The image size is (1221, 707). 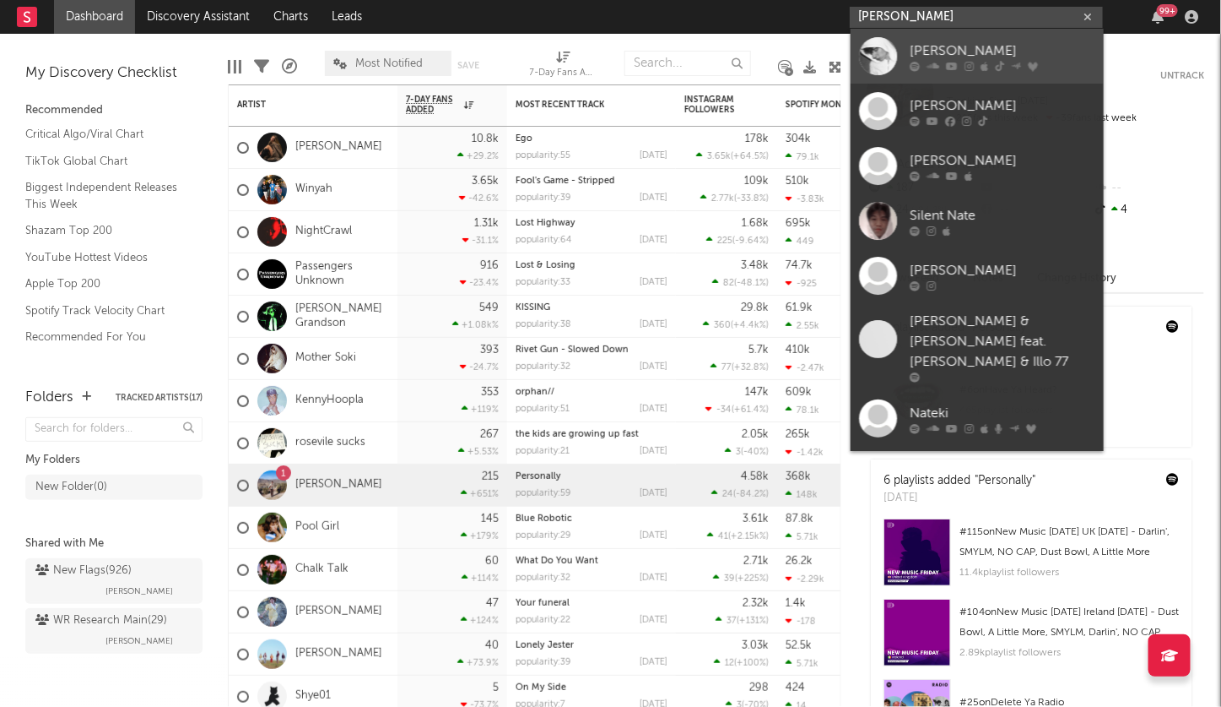 I want to click on div: Rivet Gun - Slowed Down, so click(x=592, y=349).